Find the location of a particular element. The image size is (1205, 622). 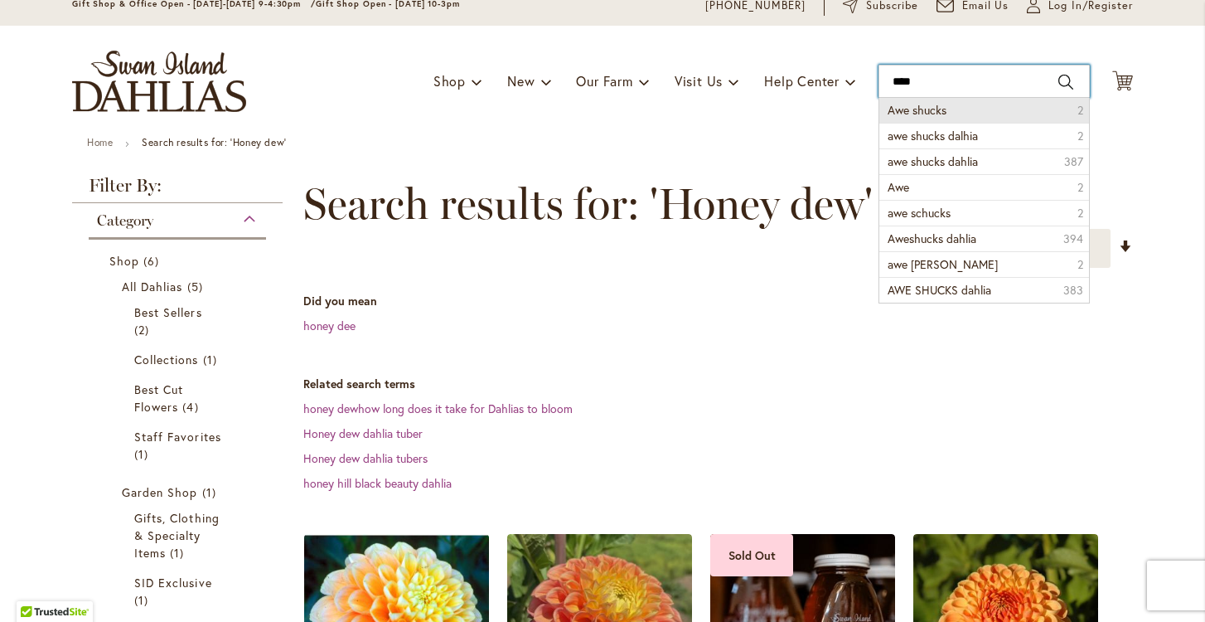

strong: Search results for: 'Honey dew' is located at coordinates (214, 142).